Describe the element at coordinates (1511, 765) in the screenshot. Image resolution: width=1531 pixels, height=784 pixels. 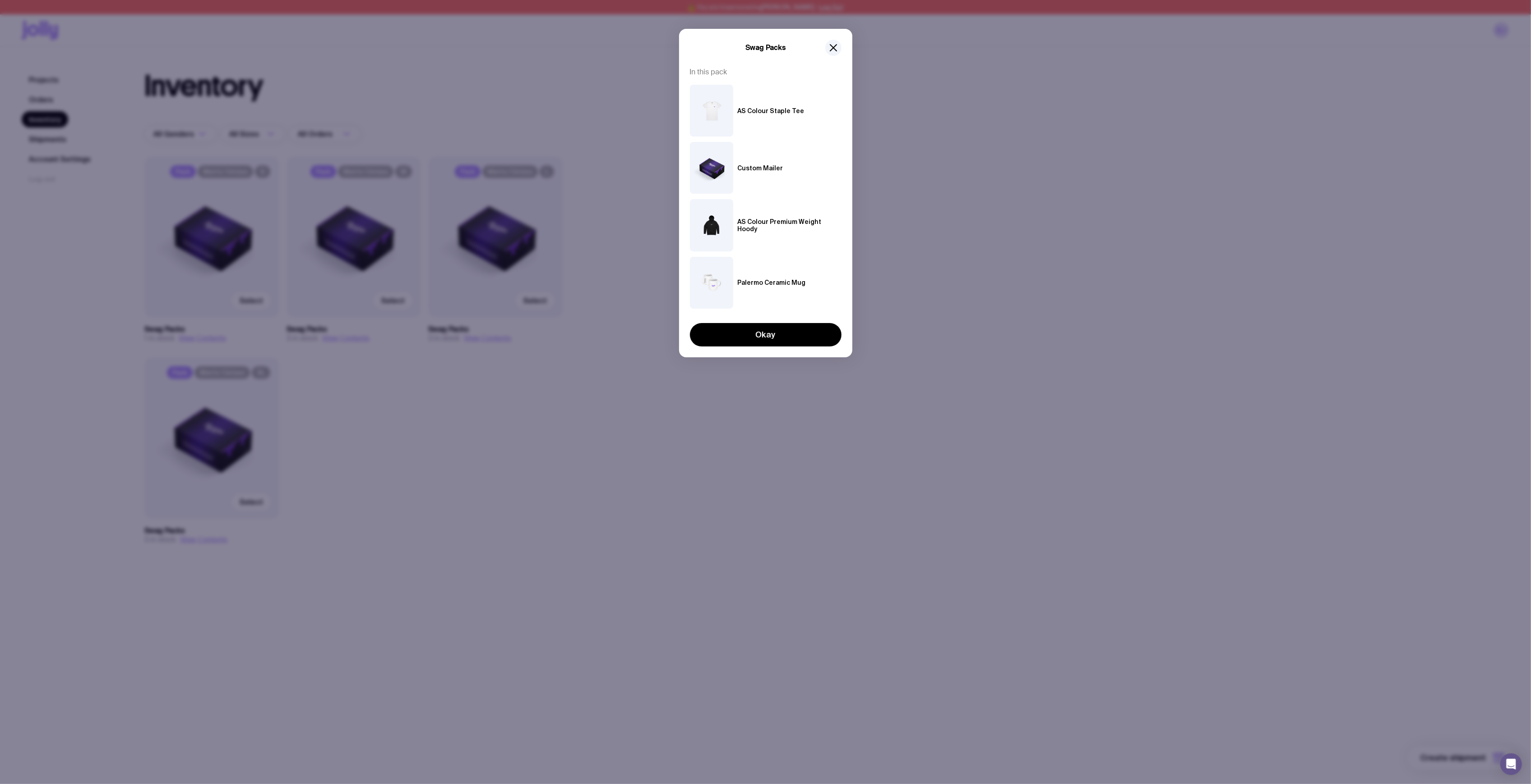
I see `div: Open Intercom Messenger` at that location.